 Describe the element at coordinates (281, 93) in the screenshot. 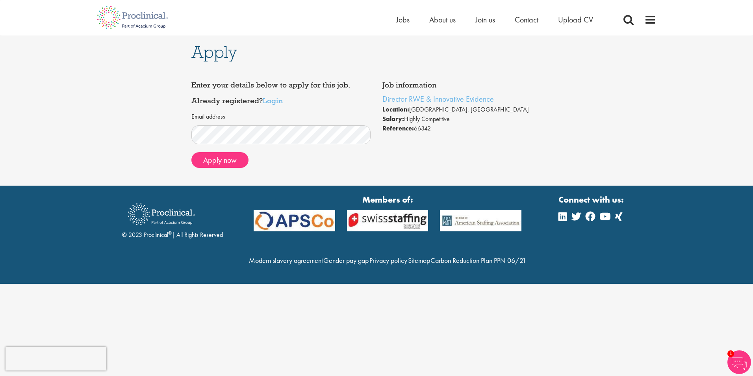

I see `h4: Enter your details below to apply for this job. Already registered?` at that location.